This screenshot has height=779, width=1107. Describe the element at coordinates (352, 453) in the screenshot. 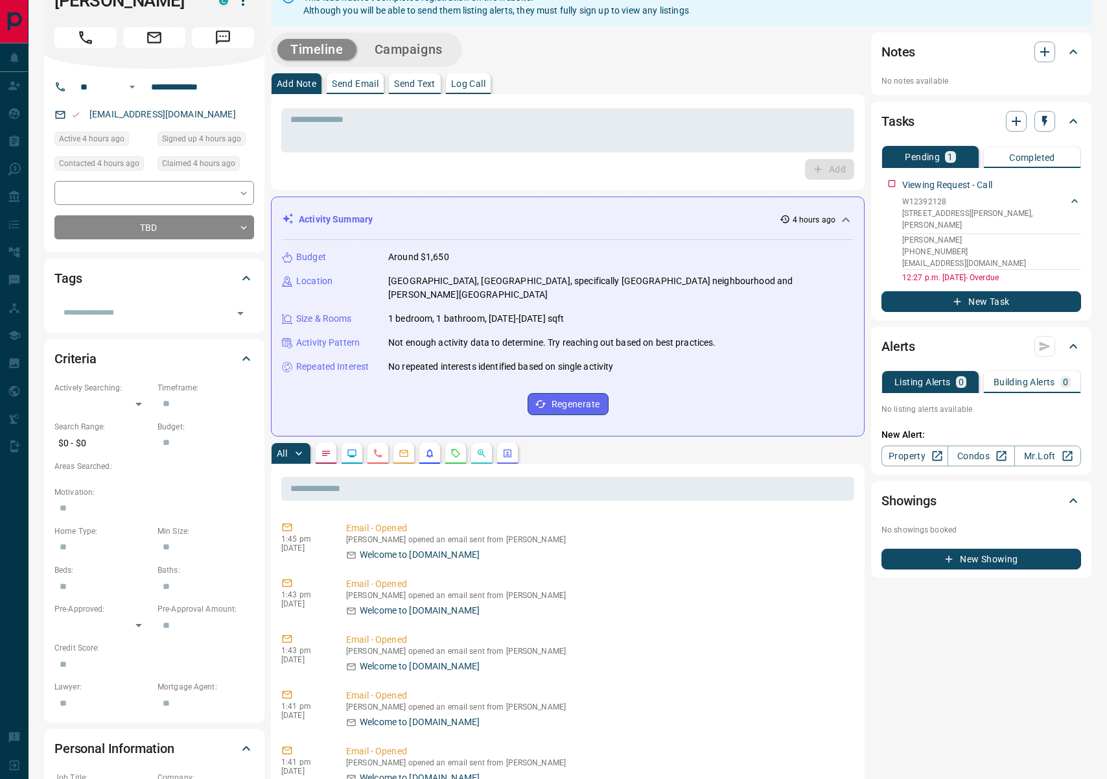

I see `svg: Lead Browsing Activity` at that location.